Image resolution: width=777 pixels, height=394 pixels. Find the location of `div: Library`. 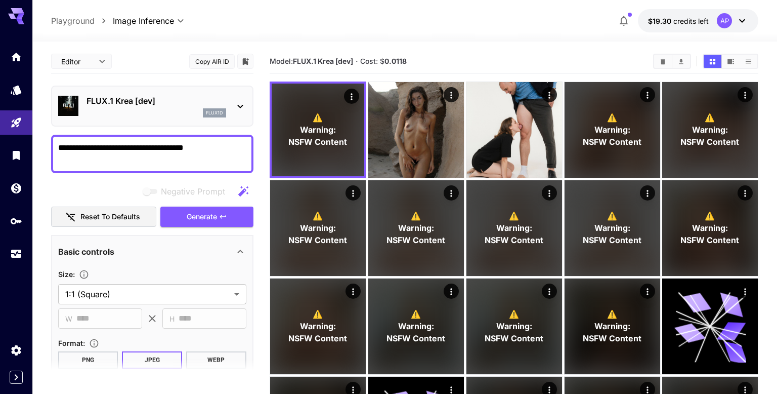

div: Library is located at coordinates (16, 155).